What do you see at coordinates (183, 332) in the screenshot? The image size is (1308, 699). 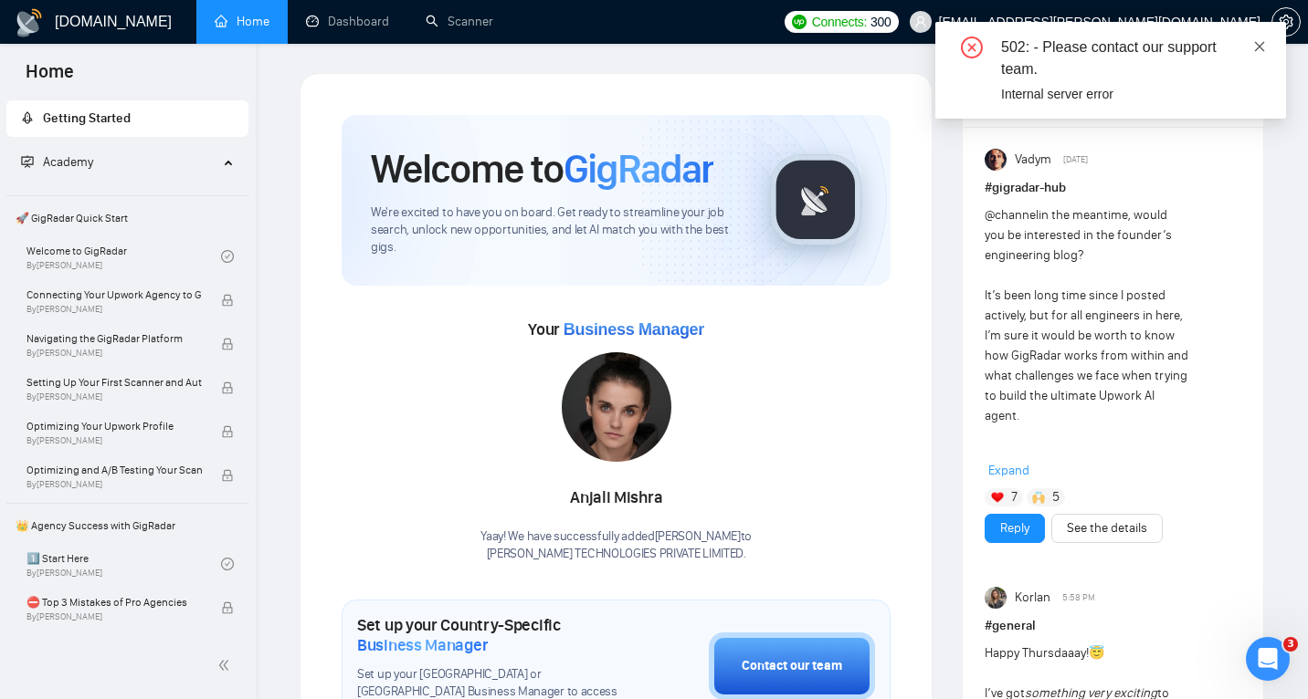 I see `div: Recent message` at bounding box center [183, 332].